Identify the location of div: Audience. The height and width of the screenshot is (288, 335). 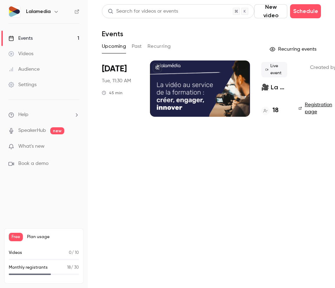
(24, 69).